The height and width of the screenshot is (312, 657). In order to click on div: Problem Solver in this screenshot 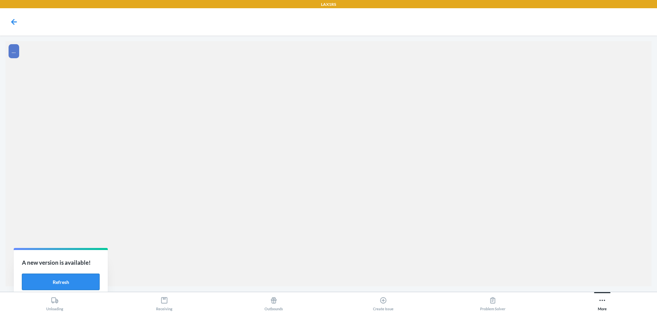, I will do `click(493, 302)`.